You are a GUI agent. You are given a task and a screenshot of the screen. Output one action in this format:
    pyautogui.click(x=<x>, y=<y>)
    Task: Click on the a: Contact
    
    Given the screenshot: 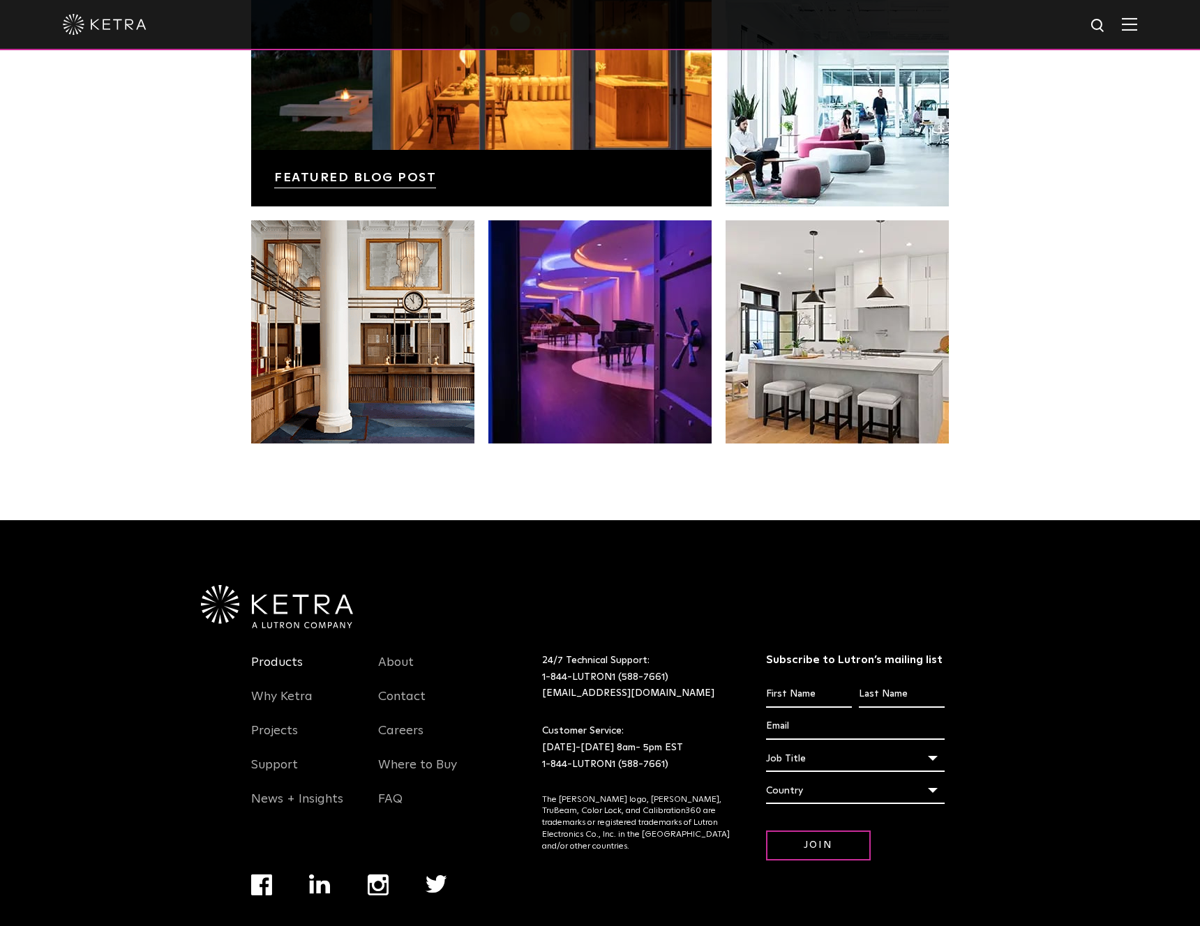 What is the action you would take?
    pyautogui.click(x=402, y=705)
    